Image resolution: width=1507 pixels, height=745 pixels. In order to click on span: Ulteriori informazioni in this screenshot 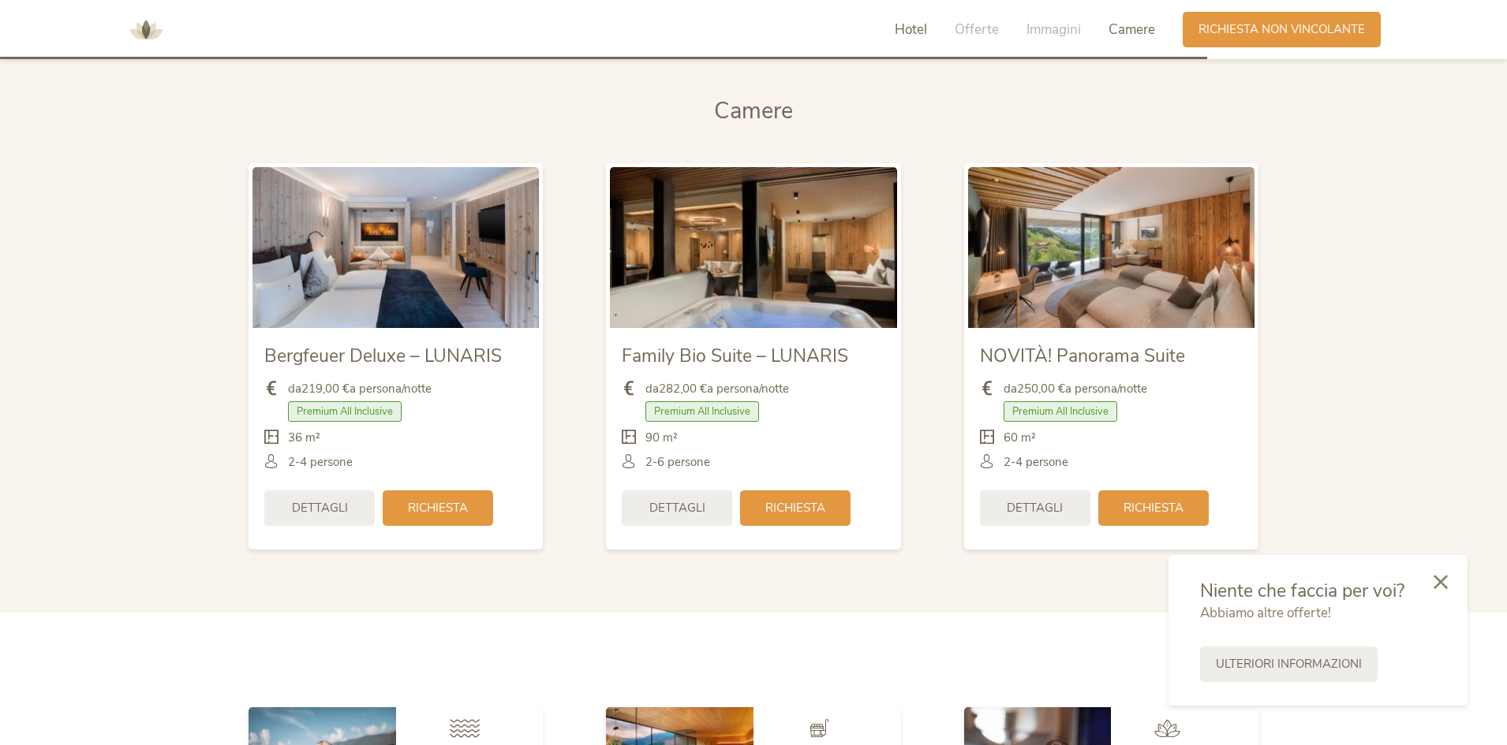, I will do `click(1288, 664)`.